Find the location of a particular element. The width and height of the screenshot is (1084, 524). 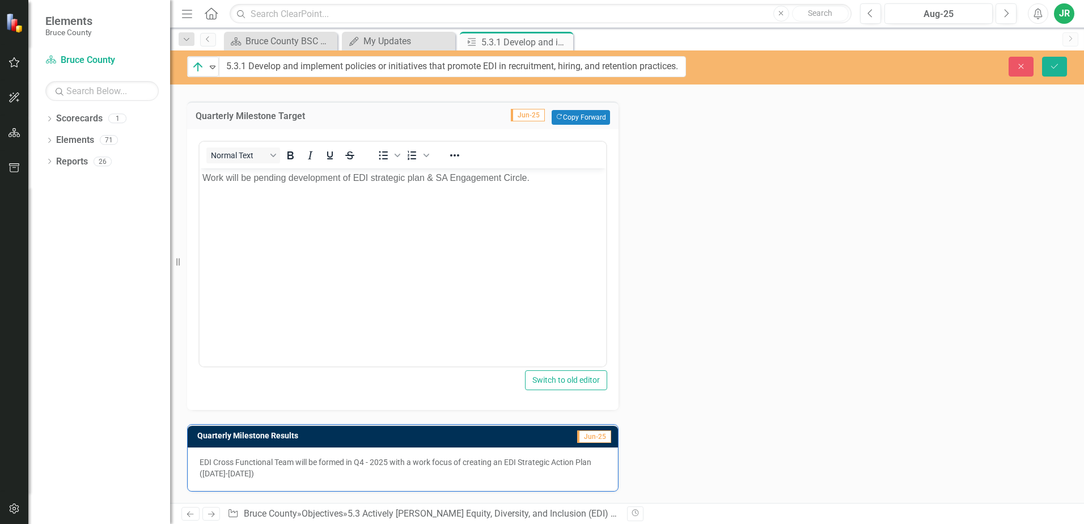

img: On Track is located at coordinates (198, 67).